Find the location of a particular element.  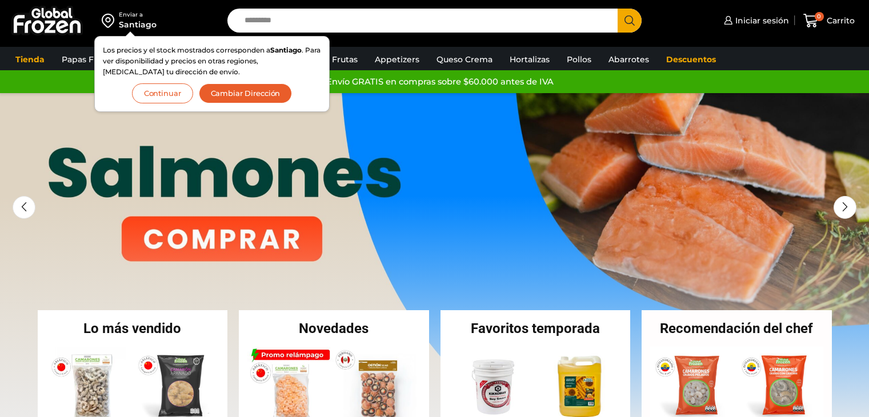

div: Previous slide is located at coordinates (24, 207).